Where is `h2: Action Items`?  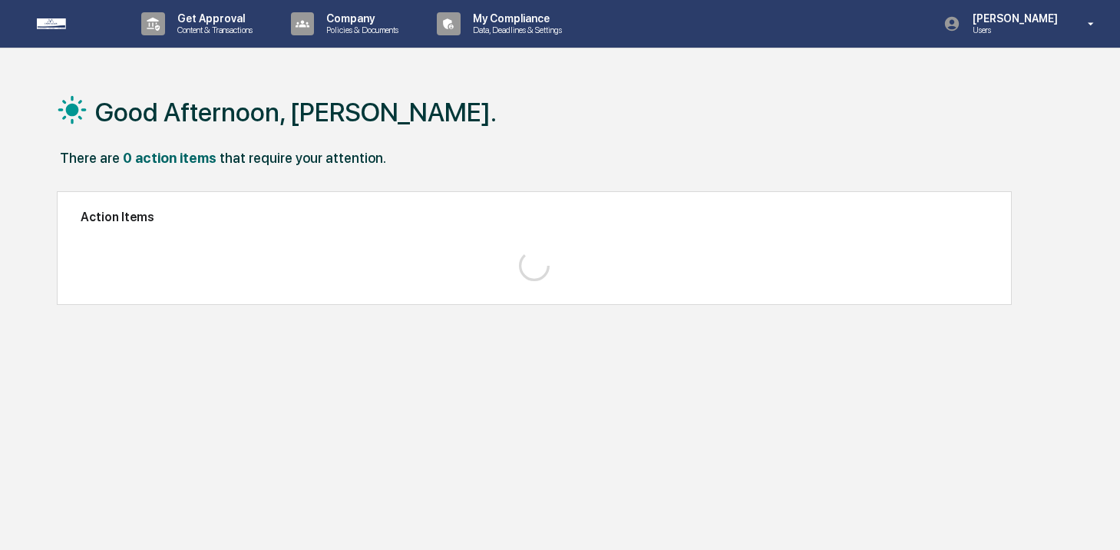
h2: Action Items is located at coordinates (534, 217).